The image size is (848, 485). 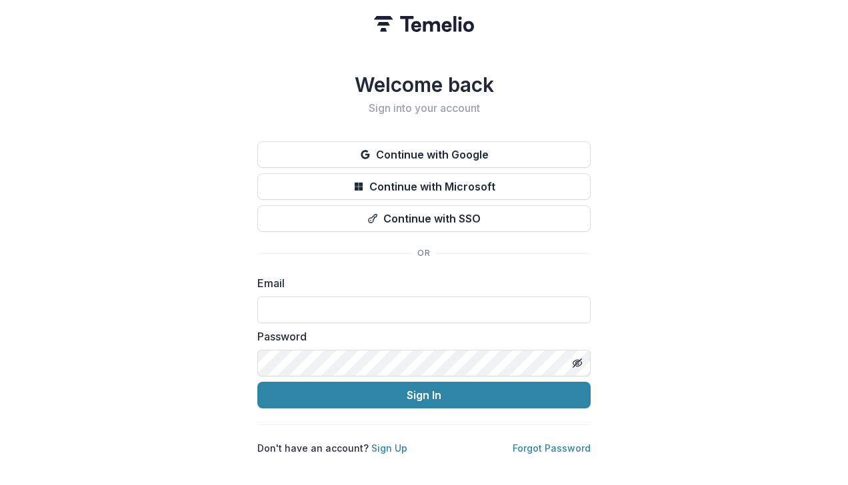 What do you see at coordinates (424, 187) in the screenshot?
I see `button: Continue with Microsoft` at bounding box center [424, 187].